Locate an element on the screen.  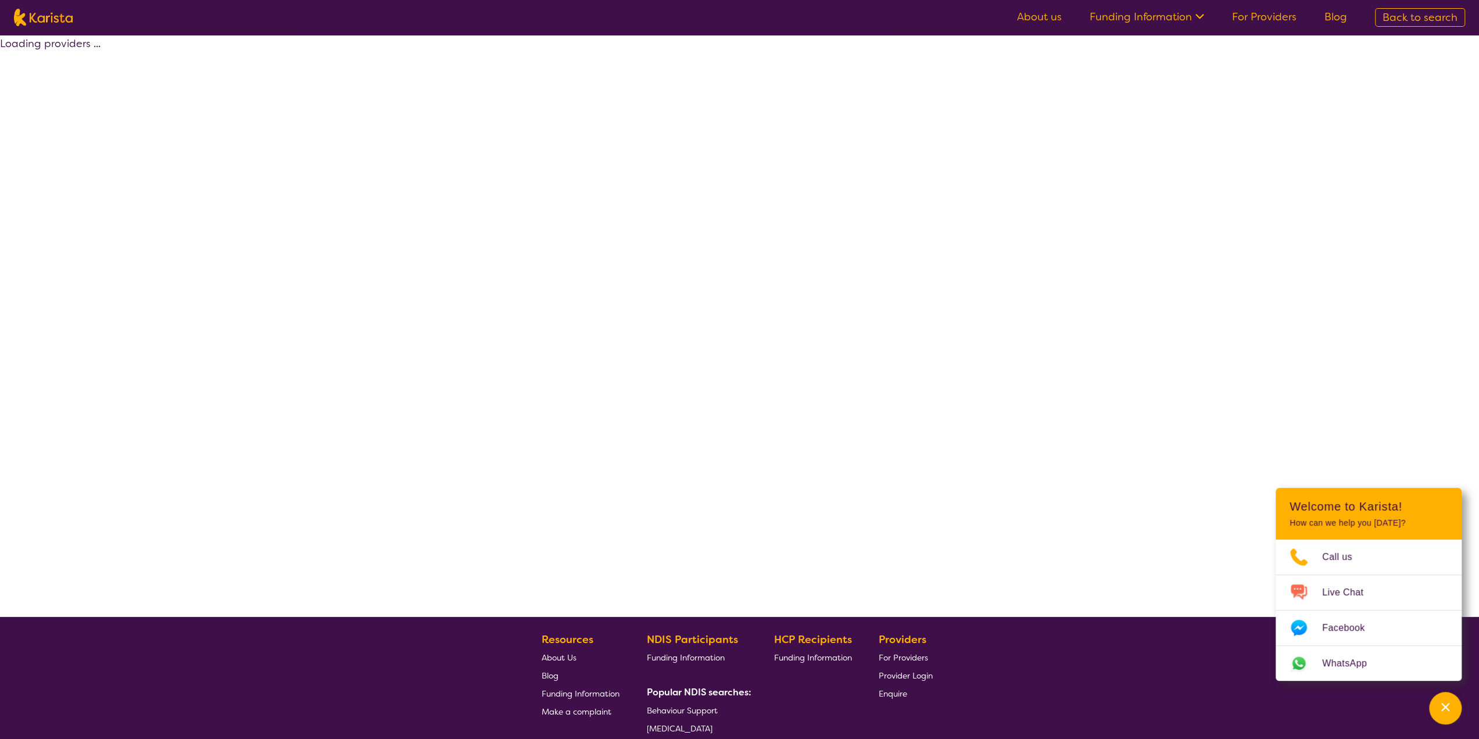
b: Resources is located at coordinates (567, 639).